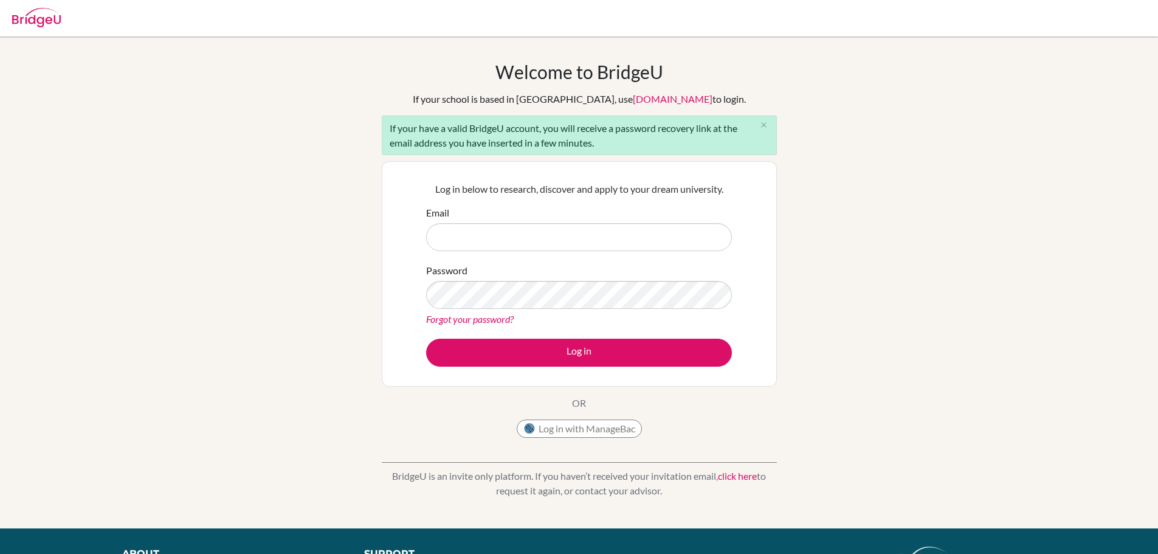 The height and width of the screenshot is (554, 1158). What do you see at coordinates (36, 18) in the screenshot?
I see `img: Bridge-U` at bounding box center [36, 18].